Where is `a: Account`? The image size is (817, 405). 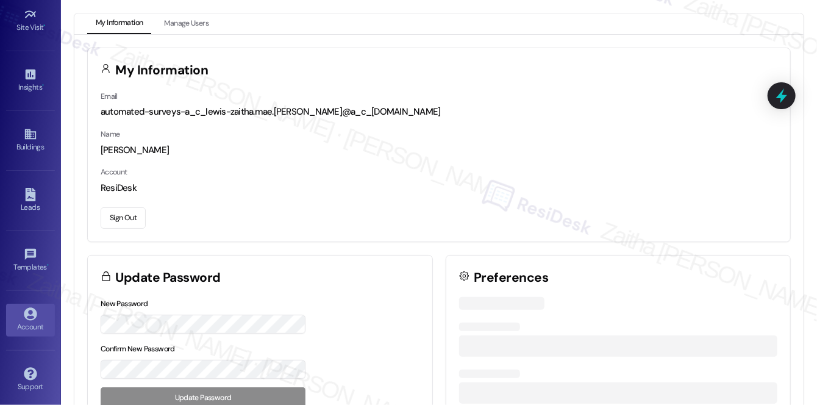
a: Account is located at coordinates (30, 320).